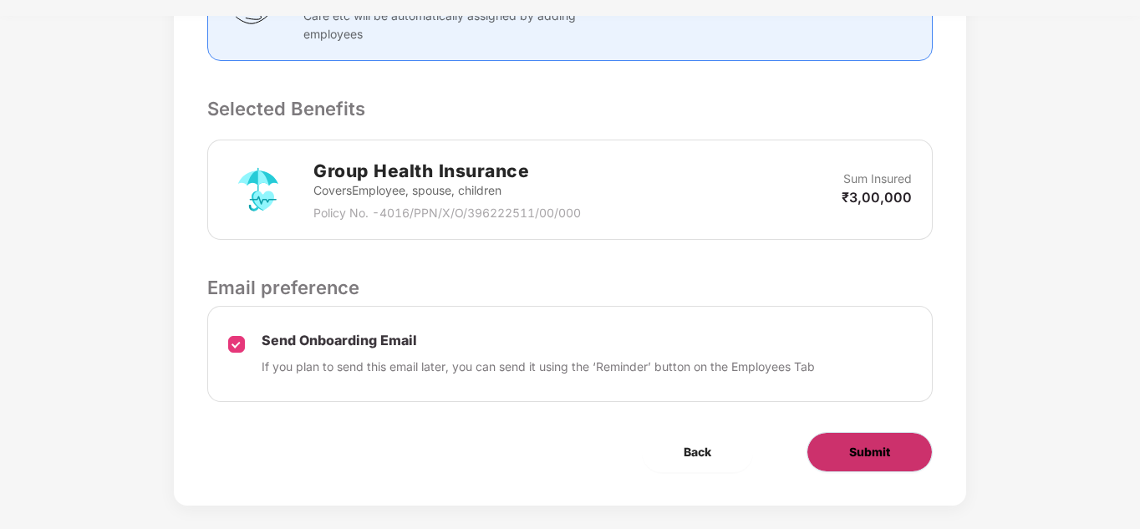 Image resolution: width=1140 pixels, height=529 pixels. What do you see at coordinates (447, 171) in the screenshot?
I see `h2: Group Health Insurance` at bounding box center [447, 171].